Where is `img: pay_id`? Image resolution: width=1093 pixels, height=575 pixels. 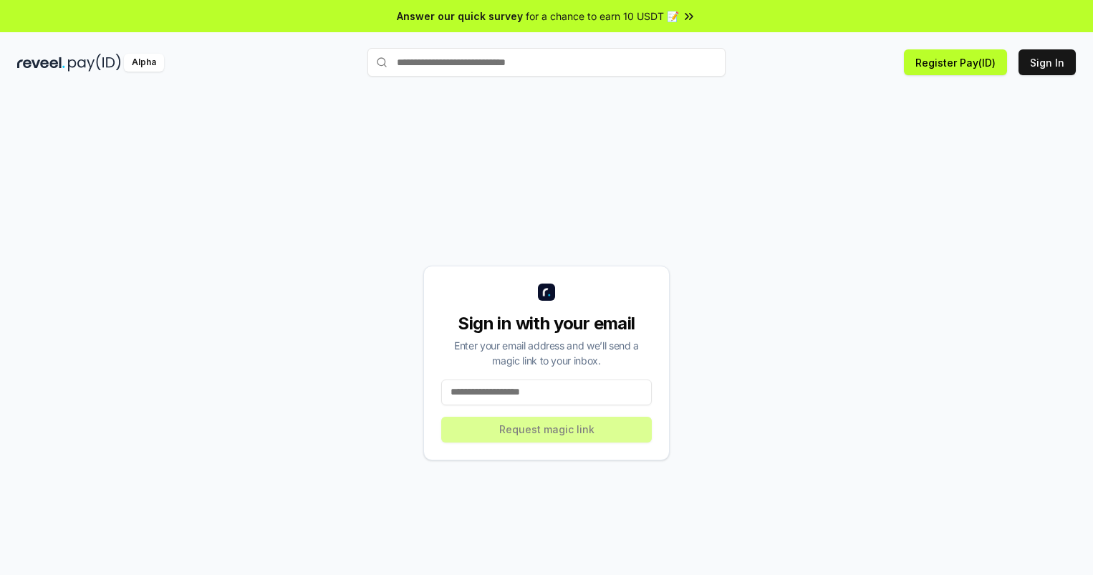
img: pay_id is located at coordinates (95, 62).